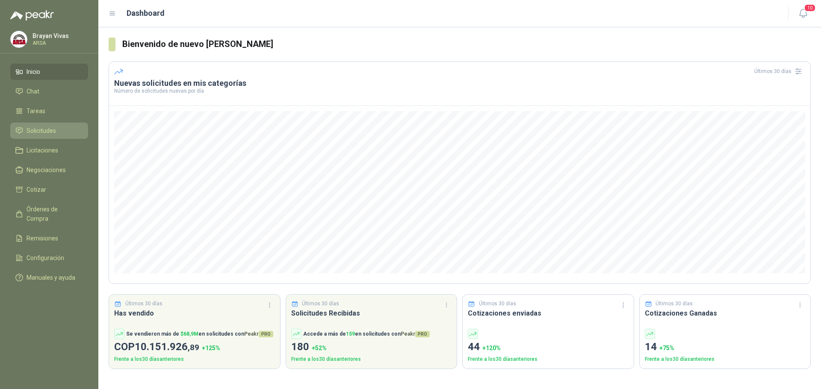 The width and height of the screenshot is (821, 389). I want to click on a: Configuración, so click(49, 258).